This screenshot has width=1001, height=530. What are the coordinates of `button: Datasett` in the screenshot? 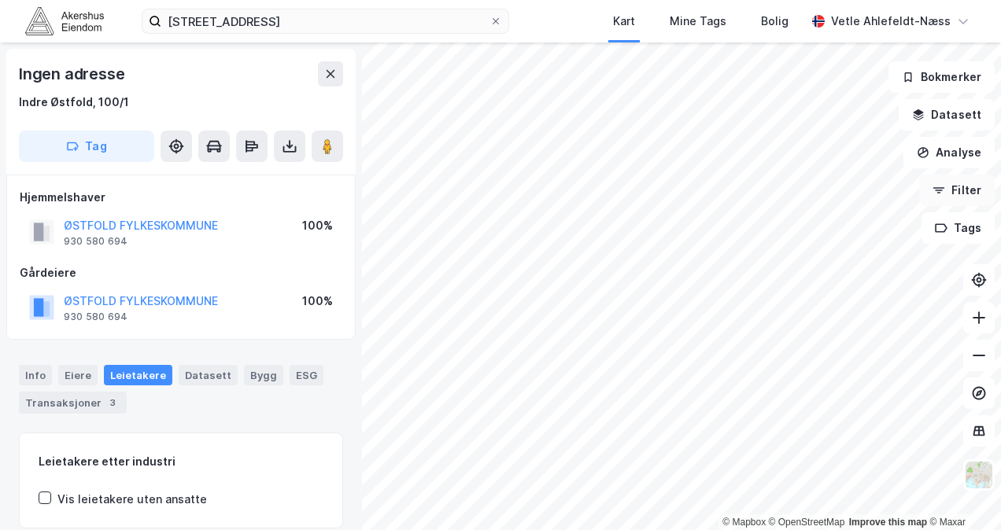 It's located at (947, 115).